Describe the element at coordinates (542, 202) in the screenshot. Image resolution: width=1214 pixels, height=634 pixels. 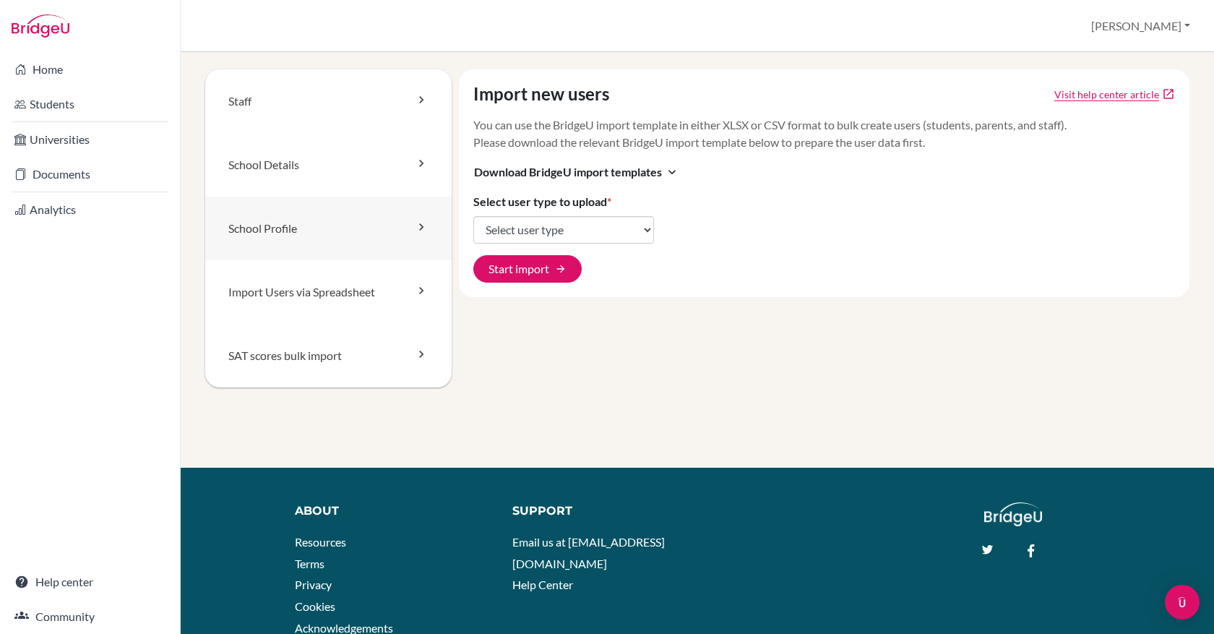
I see `label: Select user type to upload` at that location.